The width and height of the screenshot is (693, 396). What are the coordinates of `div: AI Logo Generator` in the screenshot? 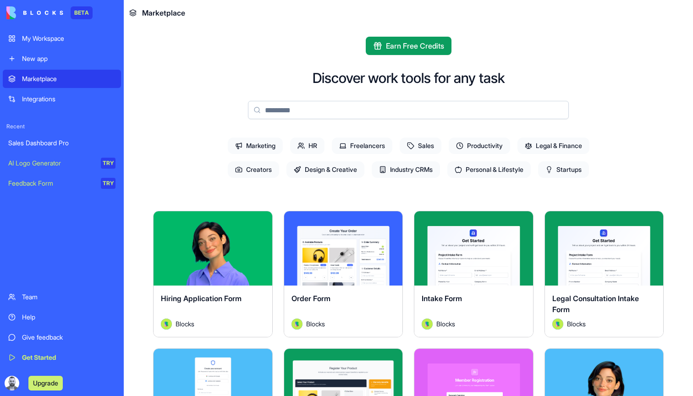 It's located at (51, 163).